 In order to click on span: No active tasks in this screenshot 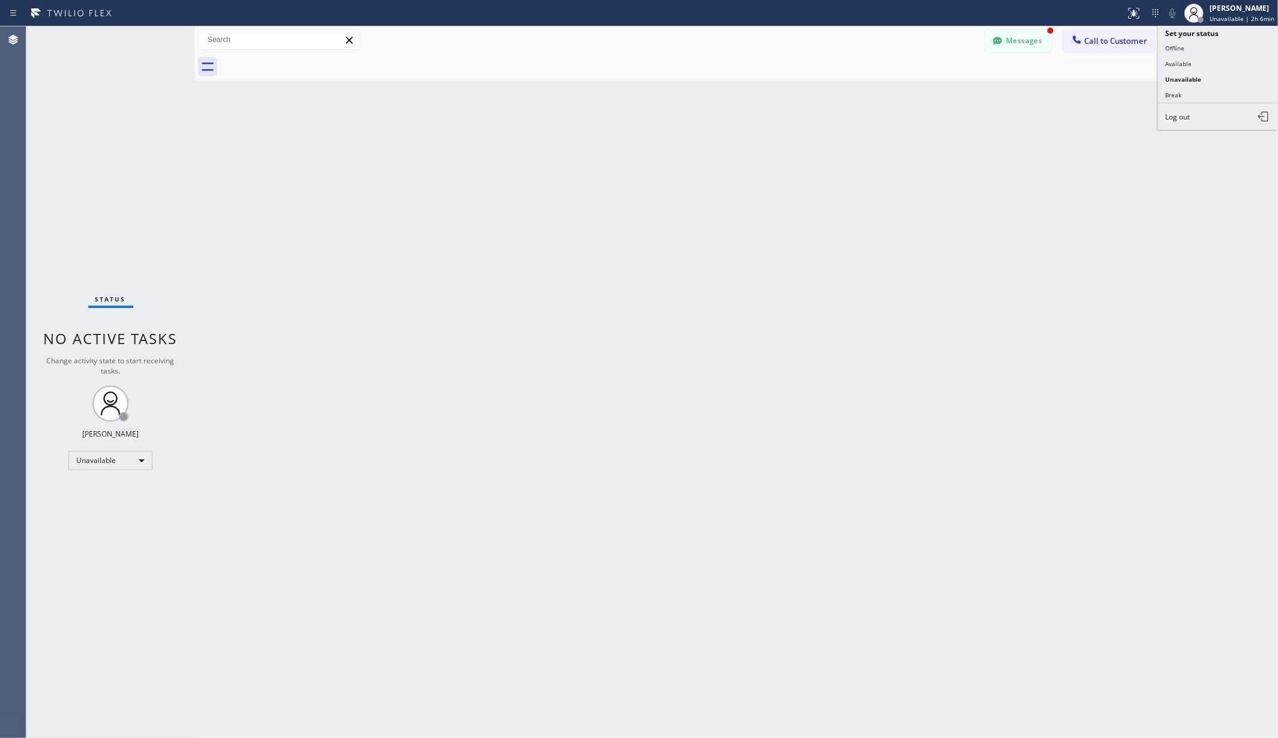, I will do `click(110, 338)`.